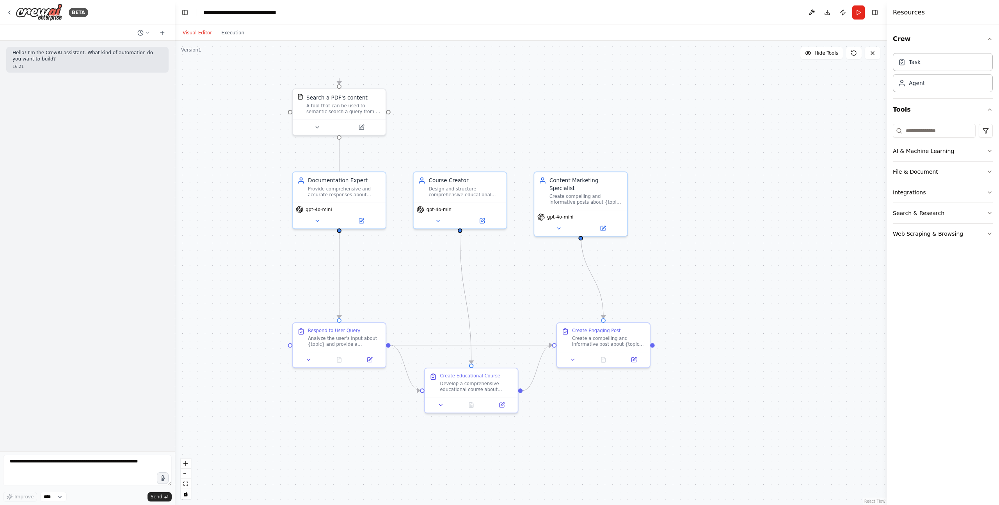 The image size is (999, 505). What do you see at coordinates (466, 298) in the screenshot?
I see `g: Edge from 84145ce8-8564-41f1-96ca-7f24e9d9bb04 to 49dcc829-6ba1-49bf-b559-6aa5569c1e16` at bounding box center [466, 298].